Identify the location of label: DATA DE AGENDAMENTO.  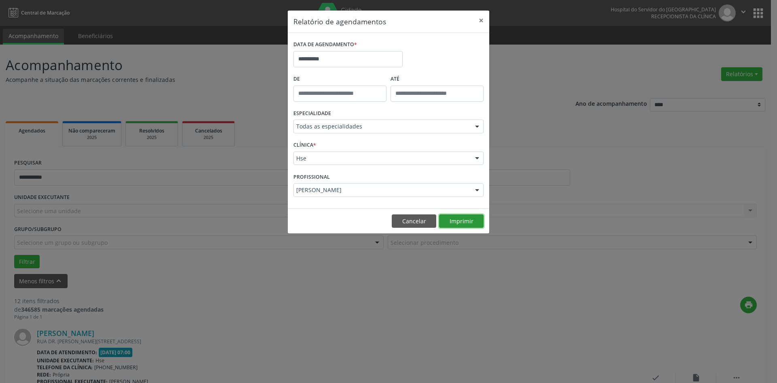
(325, 45).